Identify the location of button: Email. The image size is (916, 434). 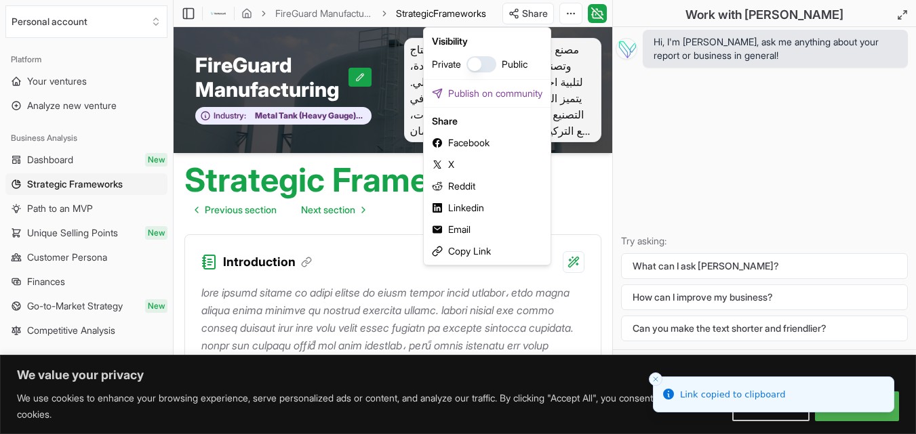
(487, 230).